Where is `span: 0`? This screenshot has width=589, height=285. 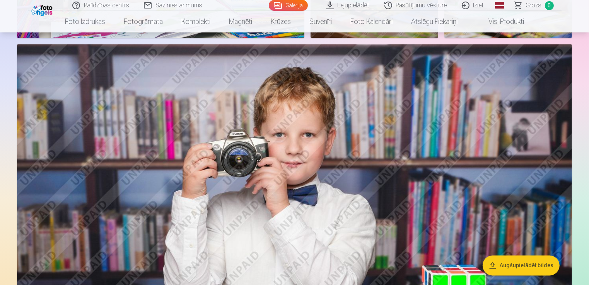
span: 0 is located at coordinates (549, 5).